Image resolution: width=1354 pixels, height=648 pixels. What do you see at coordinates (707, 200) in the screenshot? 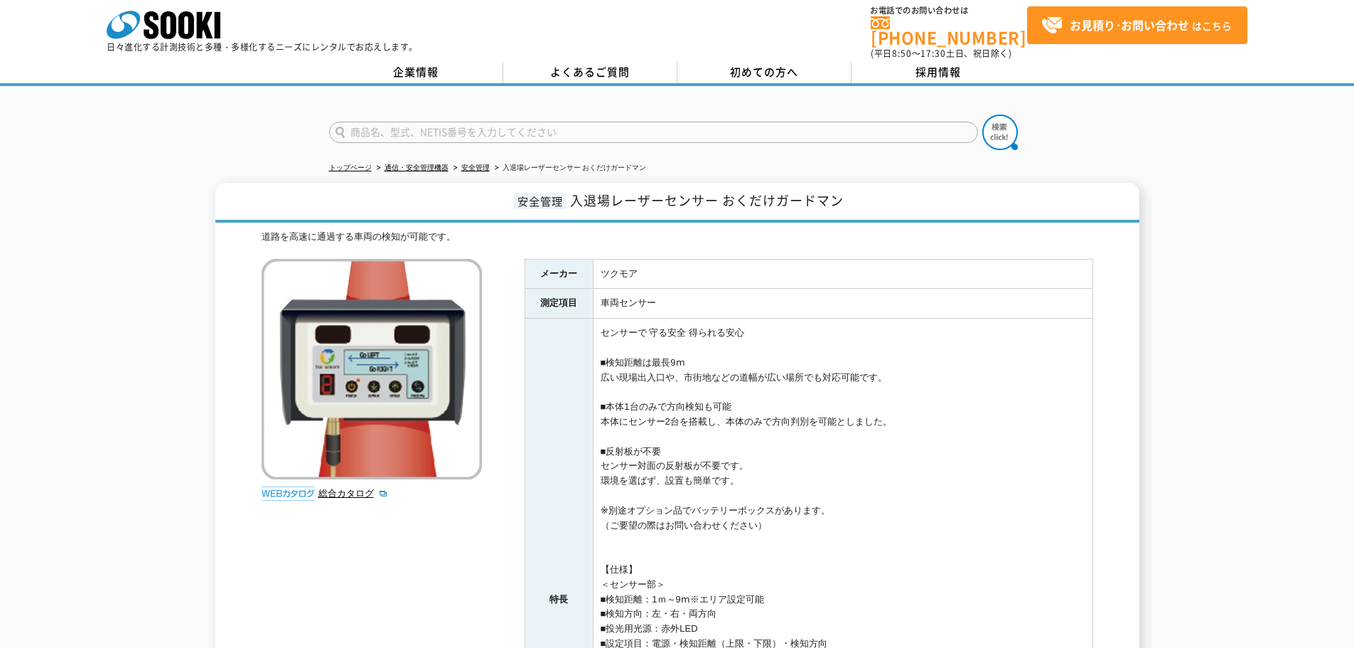
I see `span: 入退場レーザーセンサー おくだけガードマン` at bounding box center [707, 200].